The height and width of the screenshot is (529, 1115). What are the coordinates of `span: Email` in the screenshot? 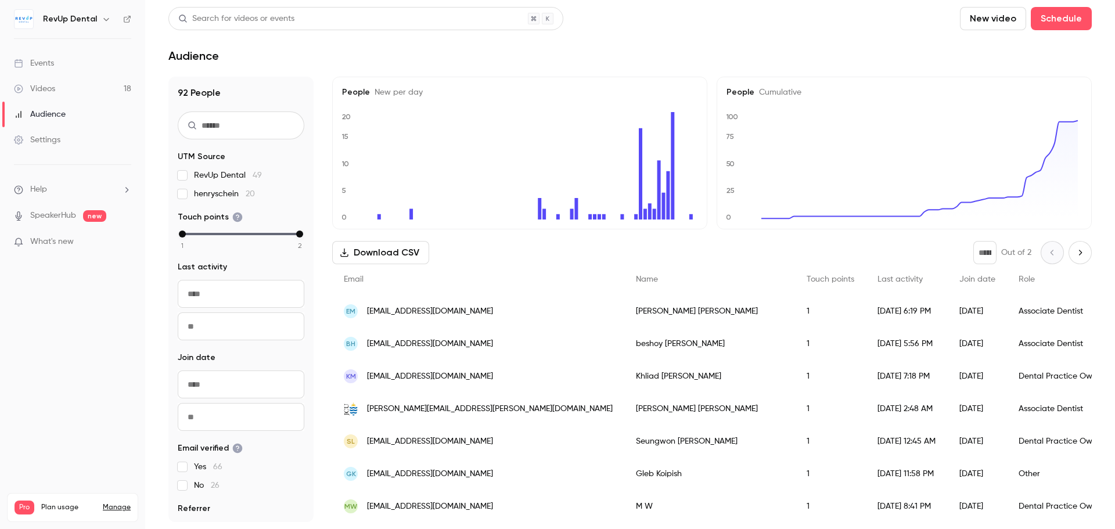 It's located at (354, 279).